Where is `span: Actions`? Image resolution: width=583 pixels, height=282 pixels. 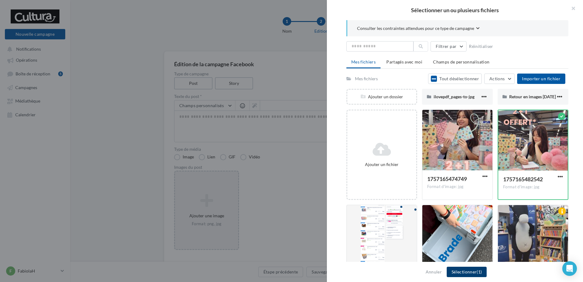 span: Actions is located at coordinates (497, 78).